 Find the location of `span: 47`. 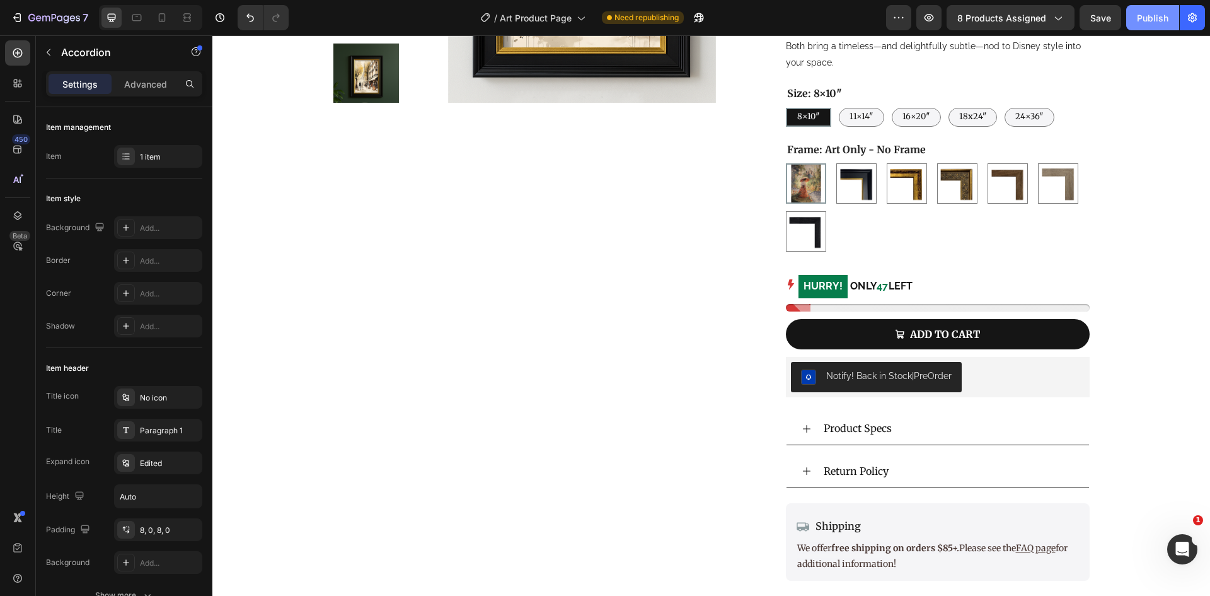

span: 47 is located at coordinates (670, 250).